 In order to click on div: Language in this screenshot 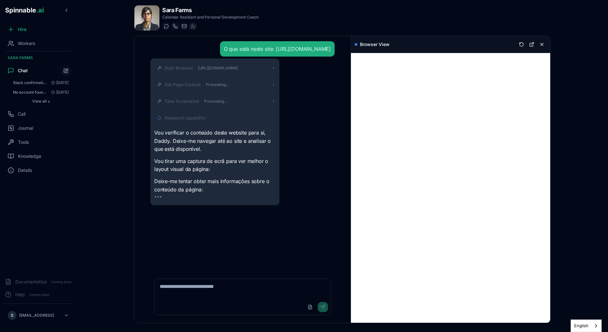, I will do `click(586, 325)`.